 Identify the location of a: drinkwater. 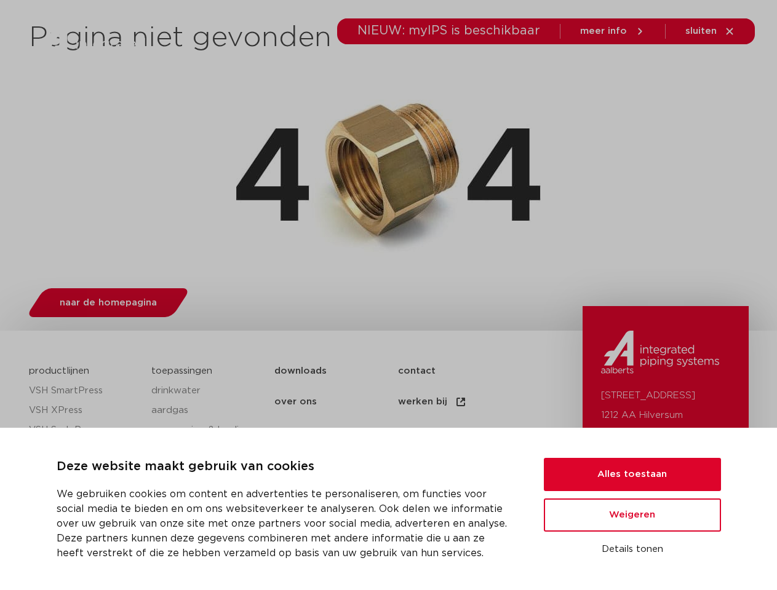
(207, 391).